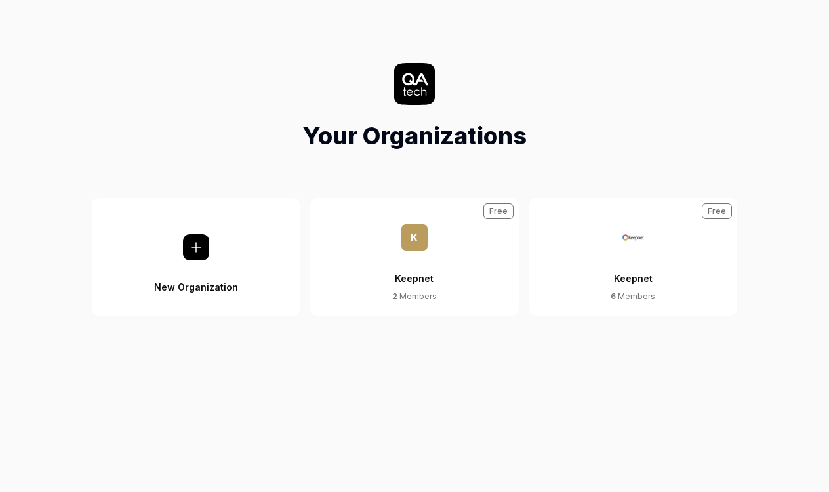 Image resolution: width=829 pixels, height=492 pixels. What do you see at coordinates (613, 296) in the screenshot?
I see `span: 6` at bounding box center [613, 296].